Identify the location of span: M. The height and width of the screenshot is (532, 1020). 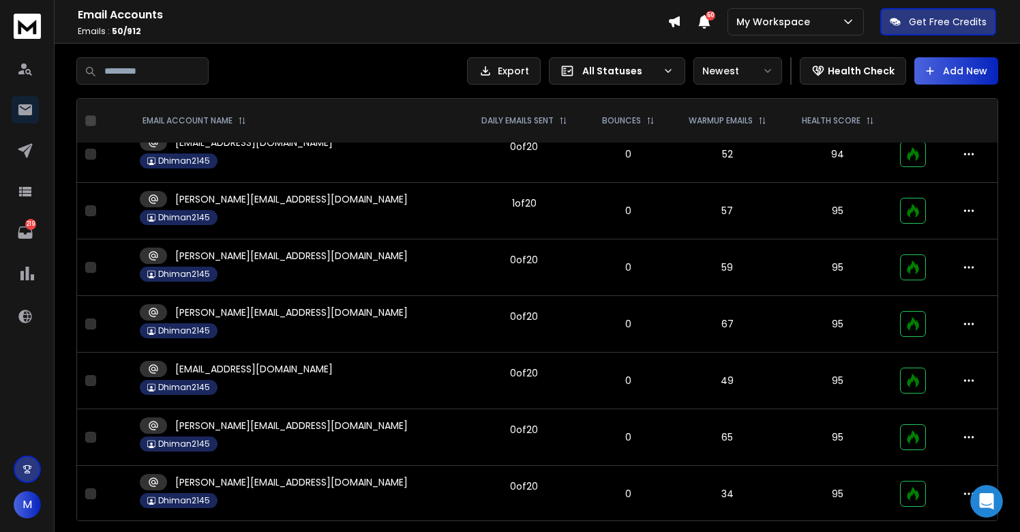
(27, 504).